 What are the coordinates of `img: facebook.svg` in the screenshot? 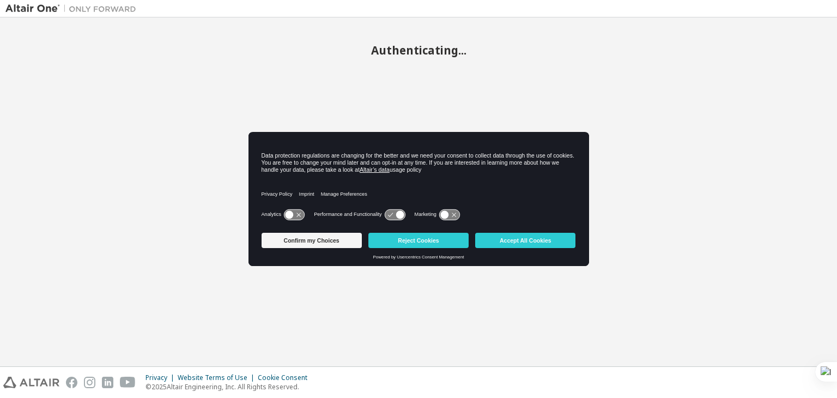 It's located at (71, 382).